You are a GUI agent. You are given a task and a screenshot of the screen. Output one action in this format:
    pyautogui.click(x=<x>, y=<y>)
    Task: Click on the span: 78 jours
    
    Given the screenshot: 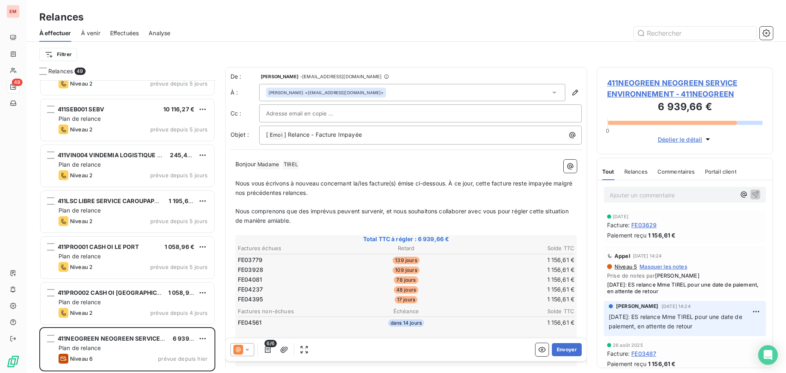 What is the action you would take?
    pyautogui.click(x=406, y=280)
    